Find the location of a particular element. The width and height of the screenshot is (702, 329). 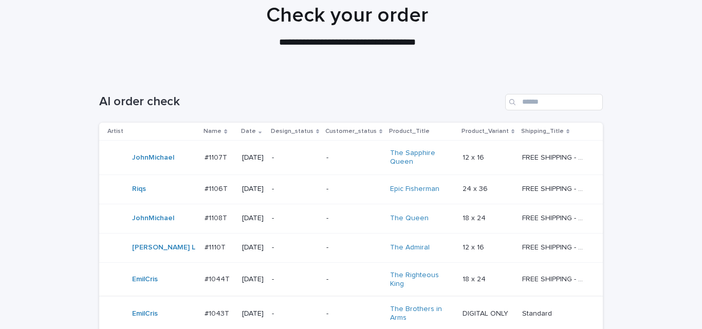

p: #1107T is located at coordinates (217, 157).